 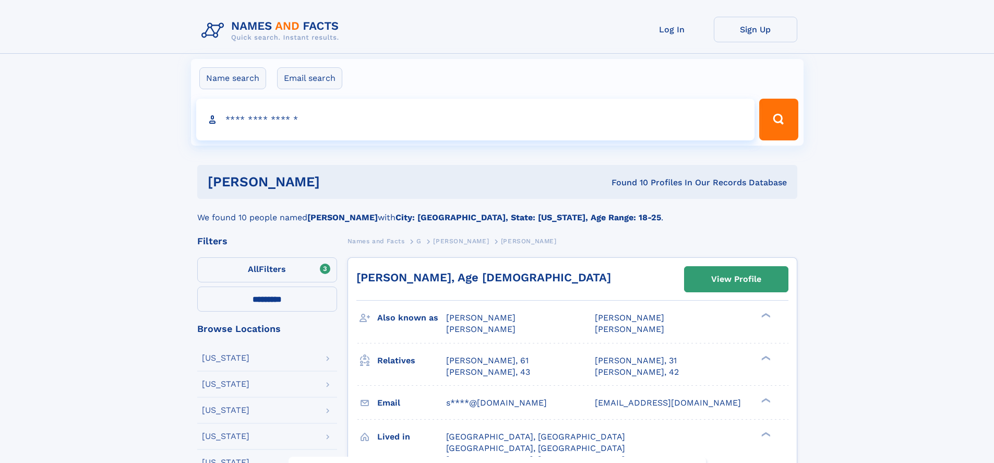 I want to click on div: View Profile, so click(x=736, y=279).